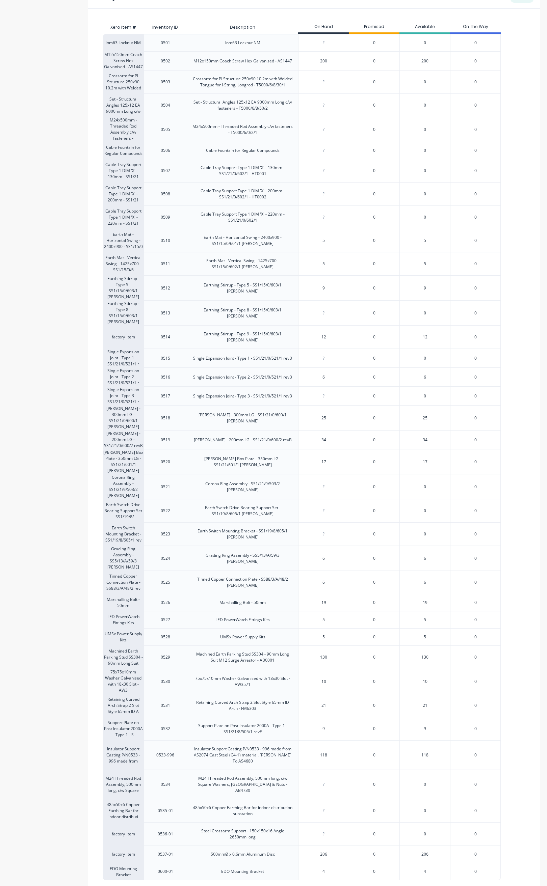 The height and width of the screenshot is (886, 547). I want to click on div: Description, so click(242, 27).